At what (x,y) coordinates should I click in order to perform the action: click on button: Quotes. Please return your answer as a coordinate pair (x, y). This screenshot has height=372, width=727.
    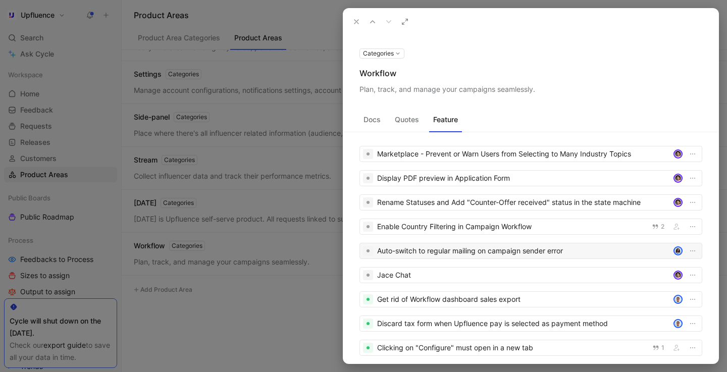
    Looking at the image, I should click on (407, 120).